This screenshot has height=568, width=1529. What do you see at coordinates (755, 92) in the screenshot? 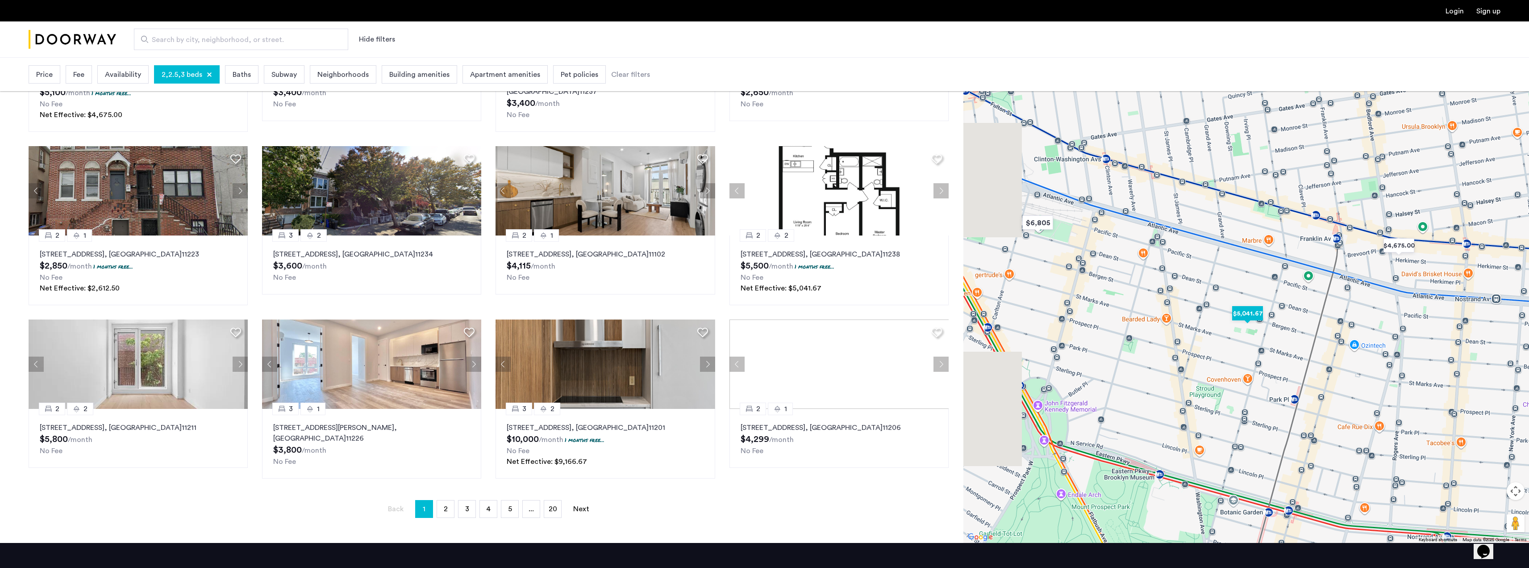
I see `span: $2,650` at bounding box center [755, 92].